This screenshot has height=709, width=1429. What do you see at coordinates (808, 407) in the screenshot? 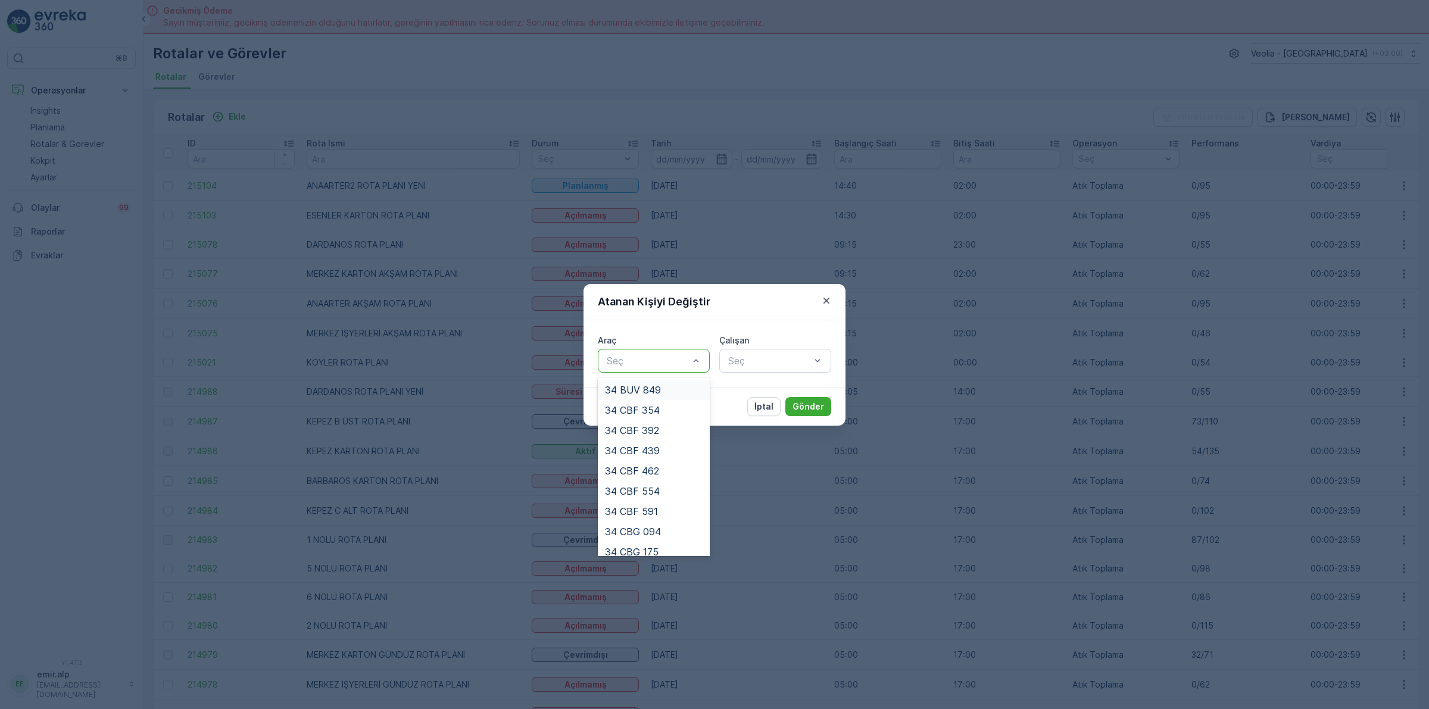
I see `p: Gönder` at bounding box center [808, 407].